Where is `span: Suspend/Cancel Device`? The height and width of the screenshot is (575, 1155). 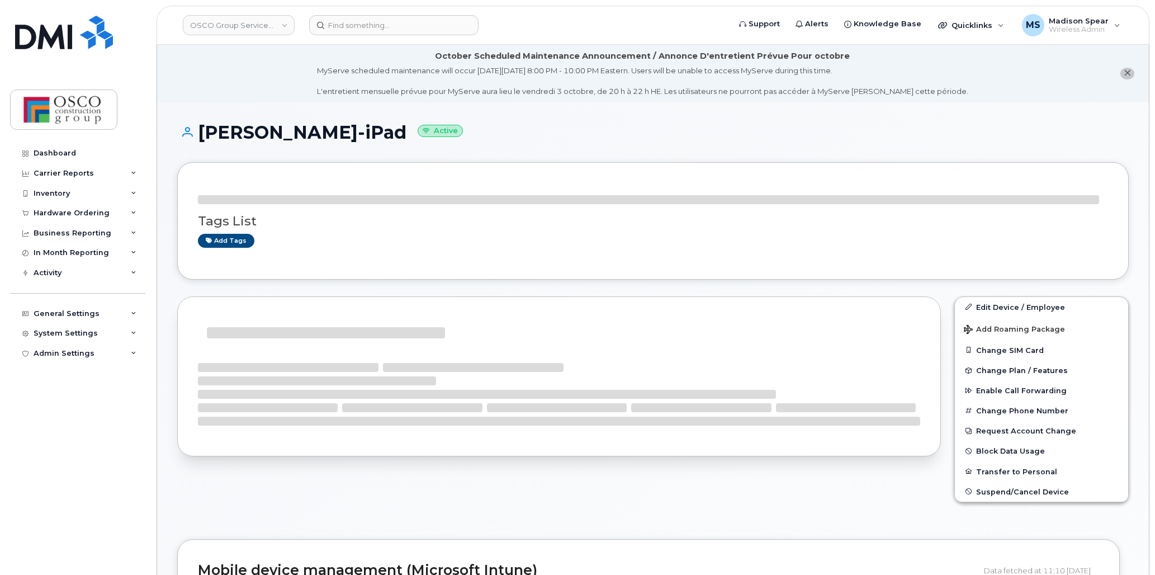
span: Suspend/Cancel Device is located at coordinates (1023, 491).